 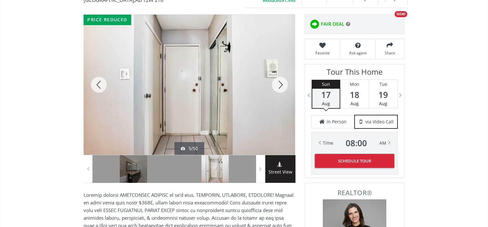 I want to click on span: 18, so click(x=354, y=95).